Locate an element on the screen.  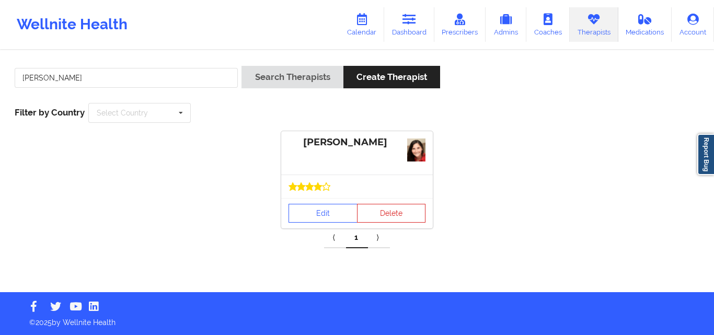
p: © 2025 by Wellnite Health is located at coordinates (357, 319).